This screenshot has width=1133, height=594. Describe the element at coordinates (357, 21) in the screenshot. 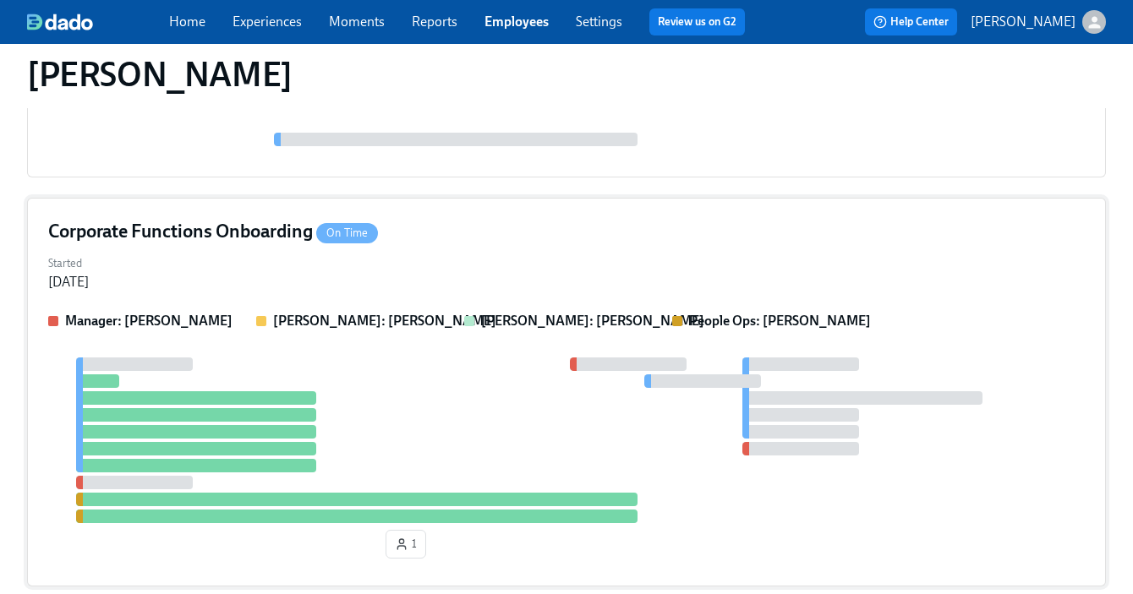

I see `a: Moments` at that location.